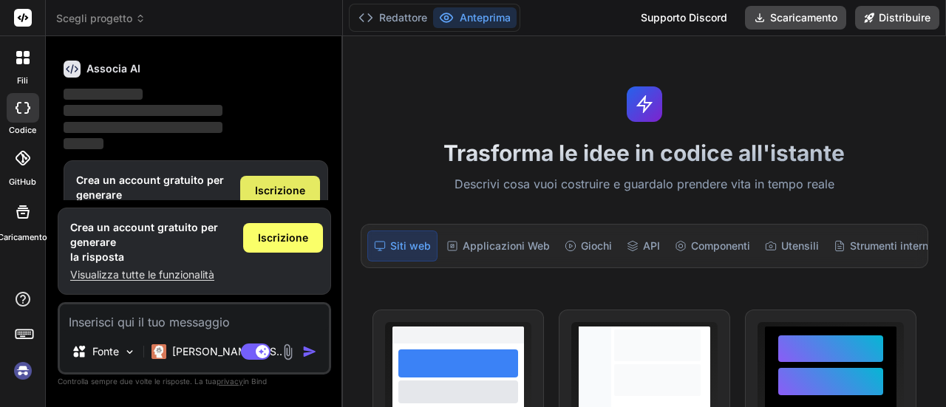 This screenshot has width=946, height=407. What do you see at coordinates (113, 68) in the screenshot?
I see `font: Associa AI` at bounding box center [113, 68].